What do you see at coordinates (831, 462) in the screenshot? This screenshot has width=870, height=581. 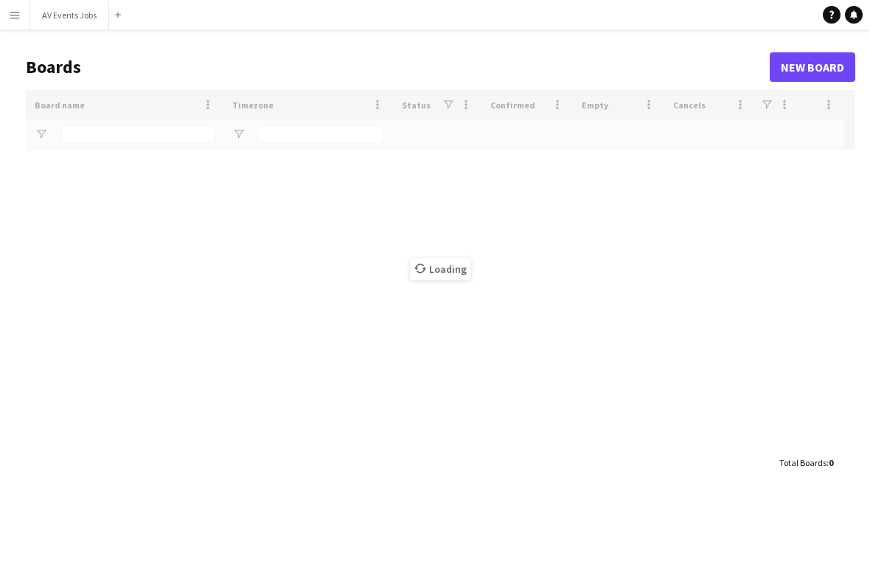 I see `span: 0` at bounding box center [831, 462].